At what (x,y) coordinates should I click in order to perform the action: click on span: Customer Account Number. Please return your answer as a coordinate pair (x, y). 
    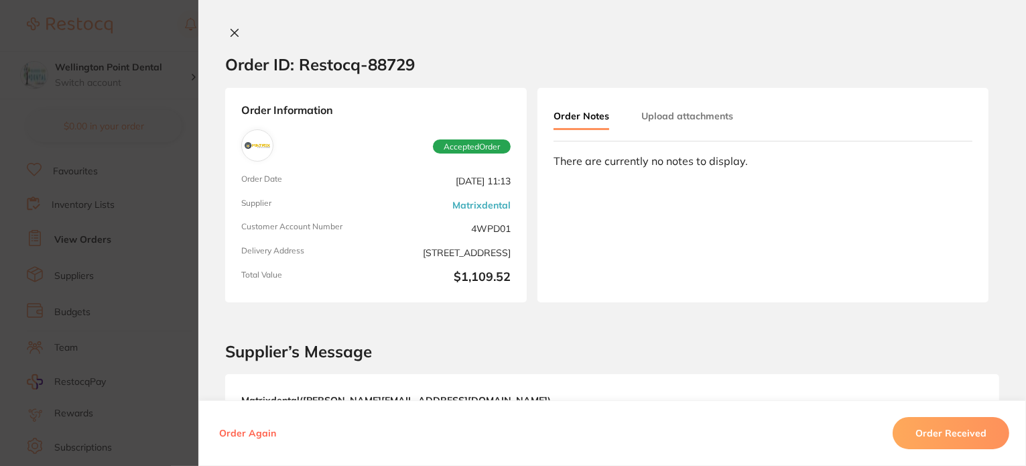
    Looking at the image, I should click on (306, 229).